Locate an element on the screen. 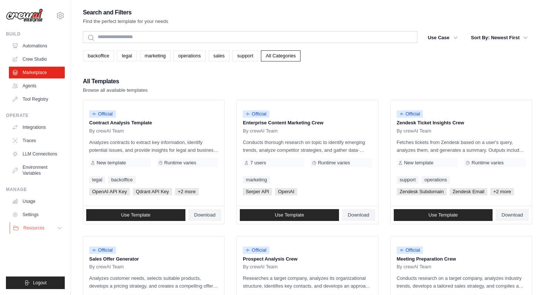 The width and height of the screenshot is (544, 295). span: OpenAI is located at coordinates (286, 192).